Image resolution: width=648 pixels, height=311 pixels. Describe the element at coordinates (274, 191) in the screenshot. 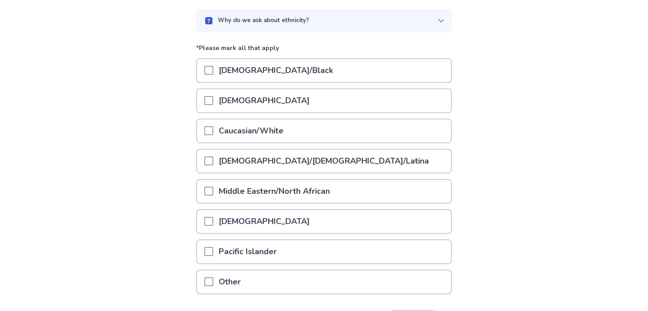

I see `p: Middle Eastern/North African` at that location.